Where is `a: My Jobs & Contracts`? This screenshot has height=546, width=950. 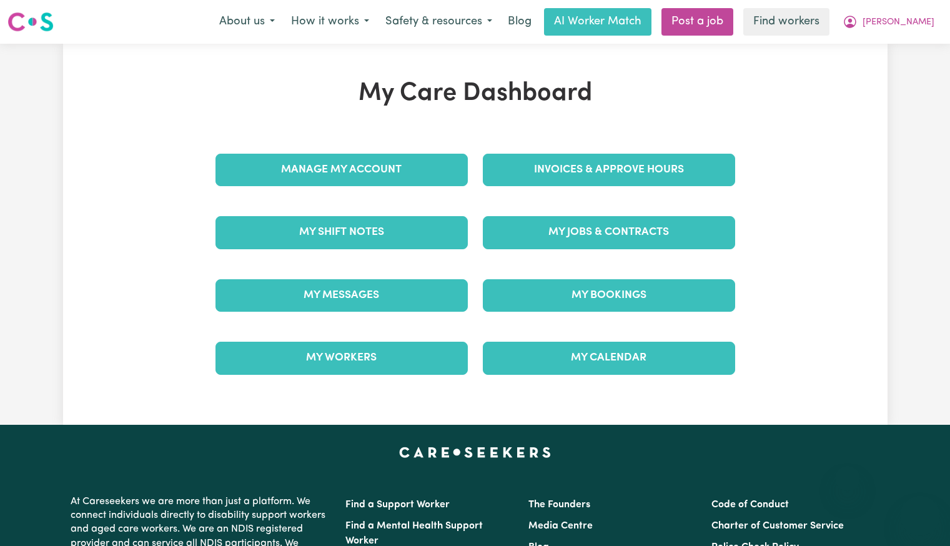
a: My Jobs & Contracts is located at coordinates (609, 232).